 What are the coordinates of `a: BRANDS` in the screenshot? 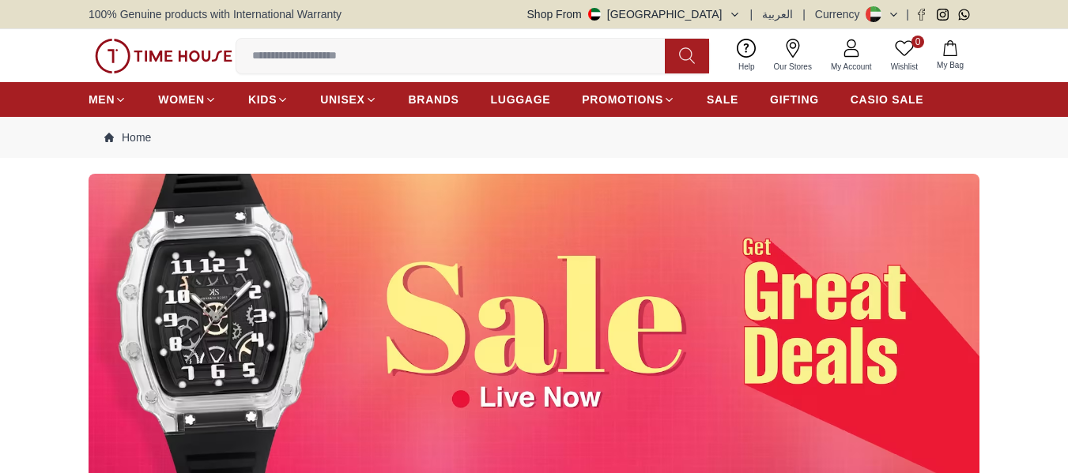 It's located at (434, 100).